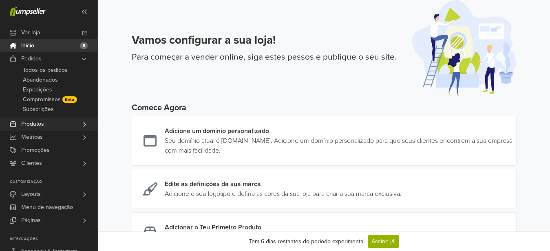  Describe the element at coordinates (84, 46) in the screenshot. I see `span: 8` at that location.